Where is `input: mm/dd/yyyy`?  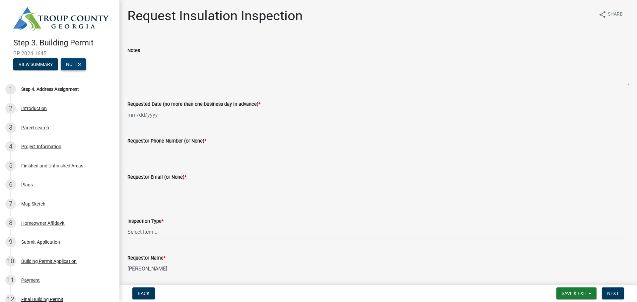
input: mm/dd/yyyy is located at coordinates (158, 115).